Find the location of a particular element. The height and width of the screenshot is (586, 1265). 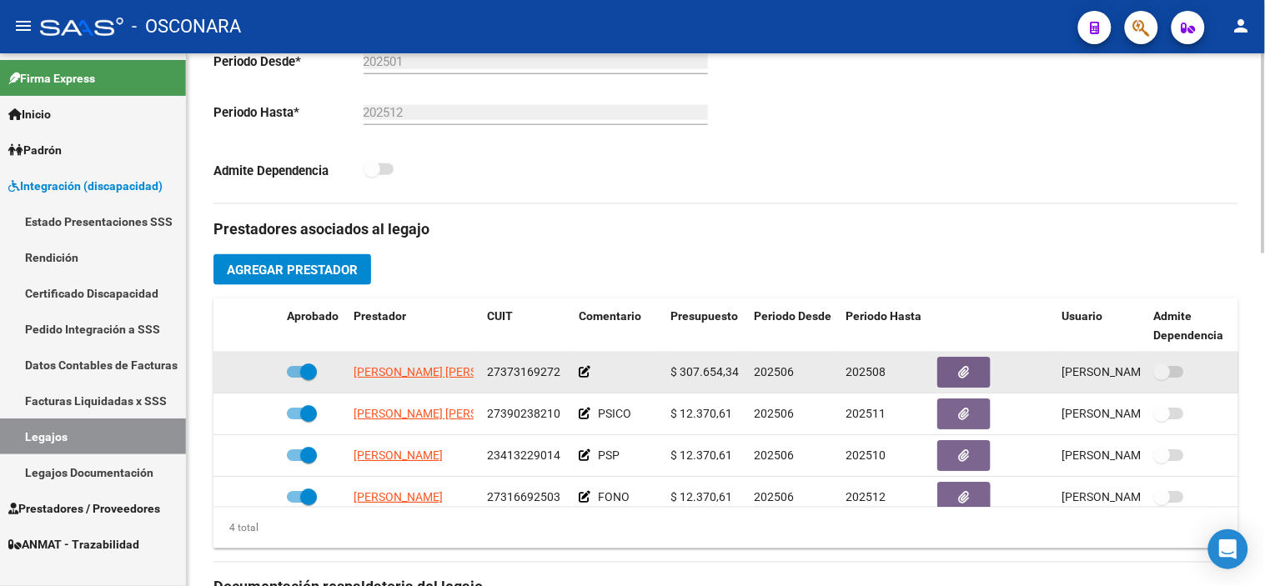

div: Open Intercom Messenger is located at coordinates (1229, 550).